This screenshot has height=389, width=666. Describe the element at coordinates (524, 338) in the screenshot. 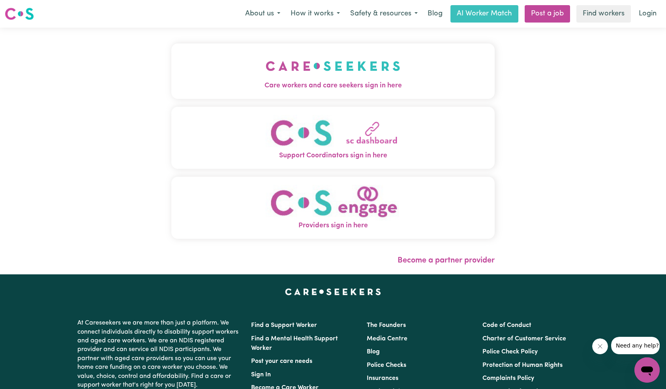

I see `a: Charter of Customer Service` at that location.